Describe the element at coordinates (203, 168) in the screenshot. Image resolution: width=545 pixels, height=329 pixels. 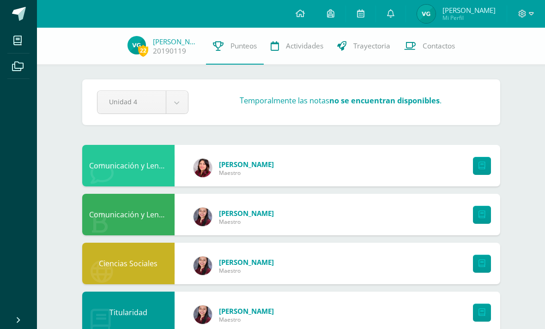
I see `img: c17dc0044ff73e6528ee1a0ac52c8e58.png` at that location.